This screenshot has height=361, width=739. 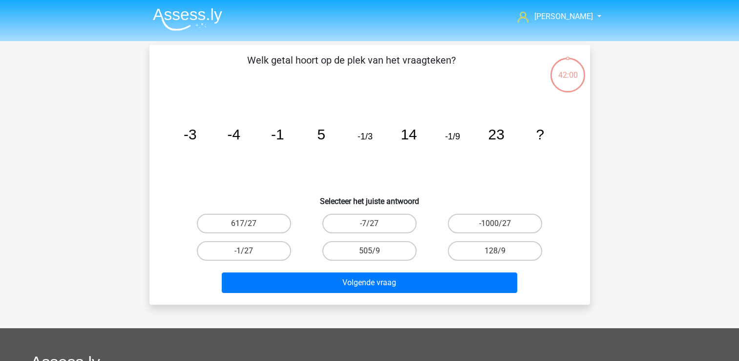 What do you see at coordinates (244, 251) in the screenshot?
I see `label: -1/27` at bounding box center [244, 251].